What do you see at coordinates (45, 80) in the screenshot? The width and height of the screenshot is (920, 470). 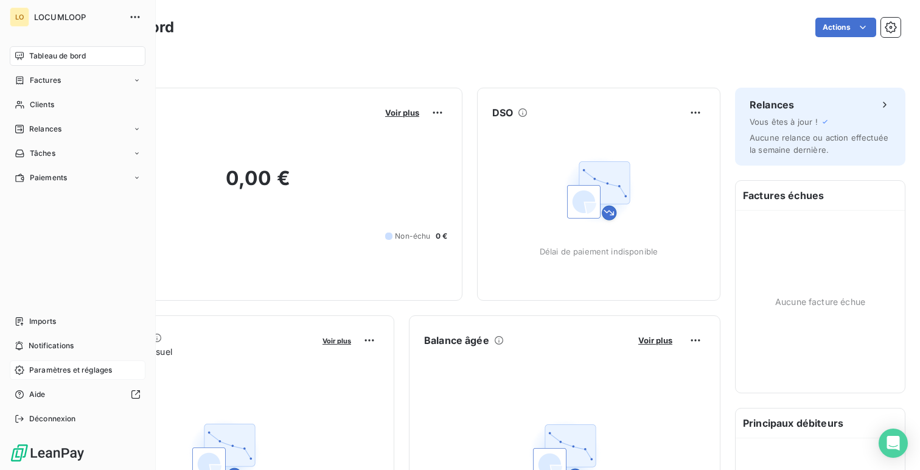 I see `span: Factures` at bounding box center [45, 80].